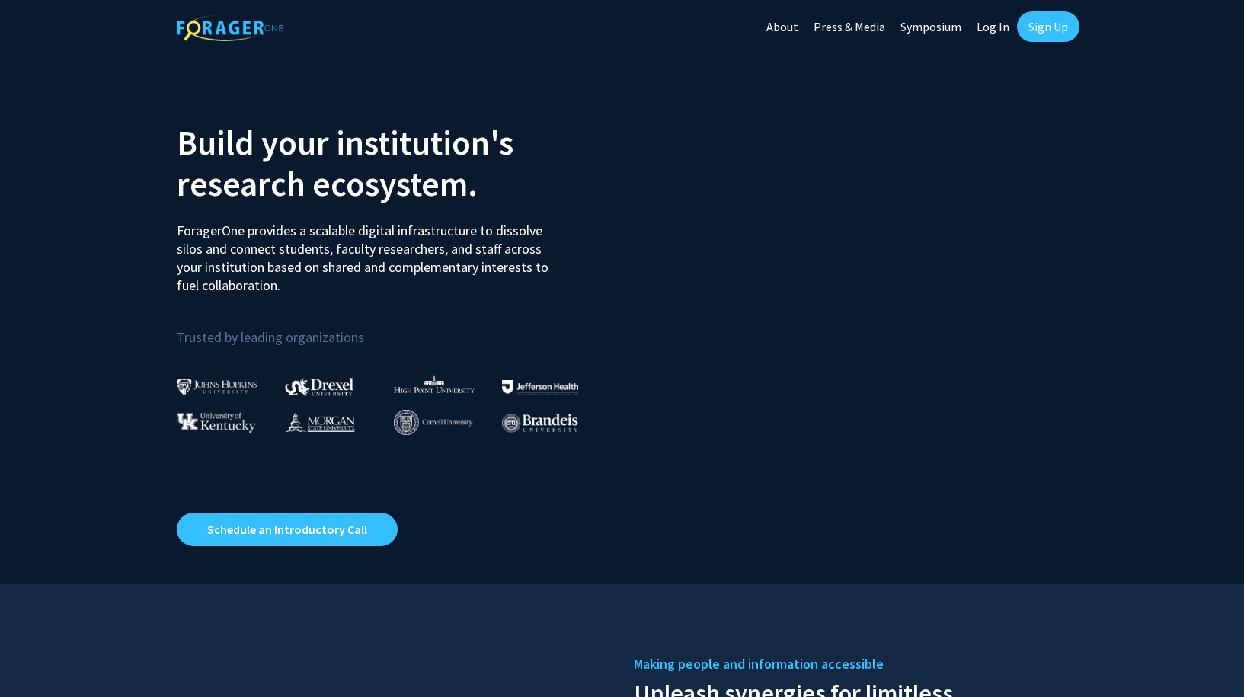  Describe the element at coordinates (319, 386) in the screenshot. I see `img: Drexel University` at that location.